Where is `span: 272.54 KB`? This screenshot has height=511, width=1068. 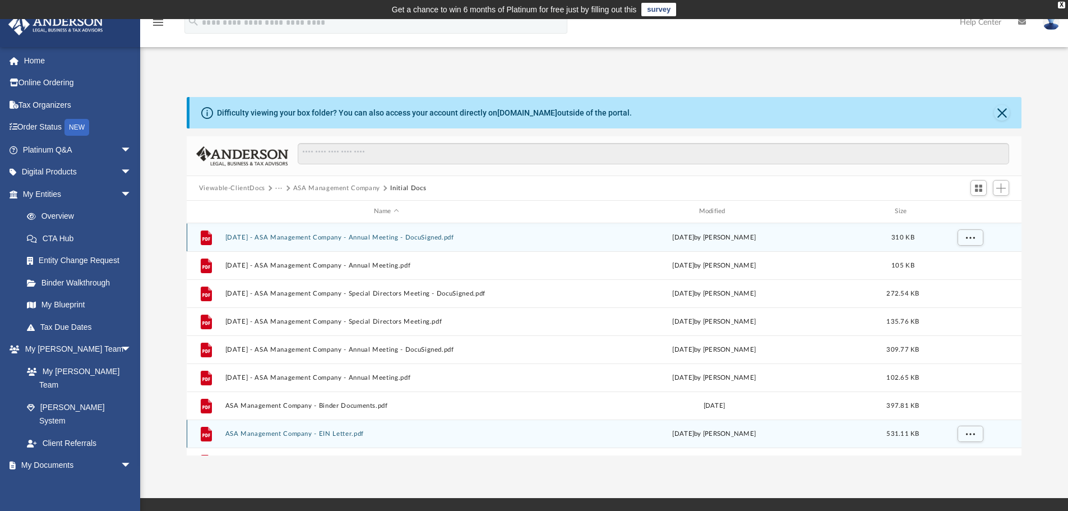 span: 272.54 KB is located at coordinates (903, 293).